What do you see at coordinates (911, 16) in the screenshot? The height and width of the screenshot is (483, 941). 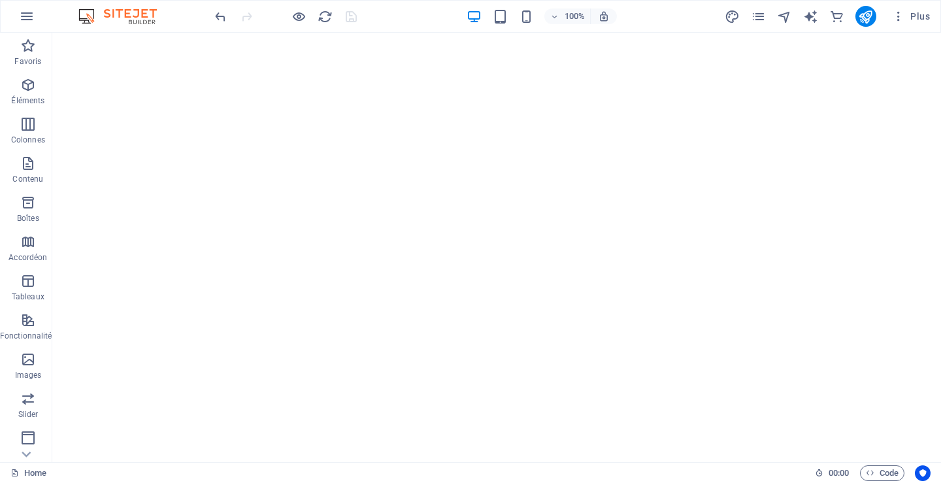 I see `span: Plus` at bounding box center [911, 16].